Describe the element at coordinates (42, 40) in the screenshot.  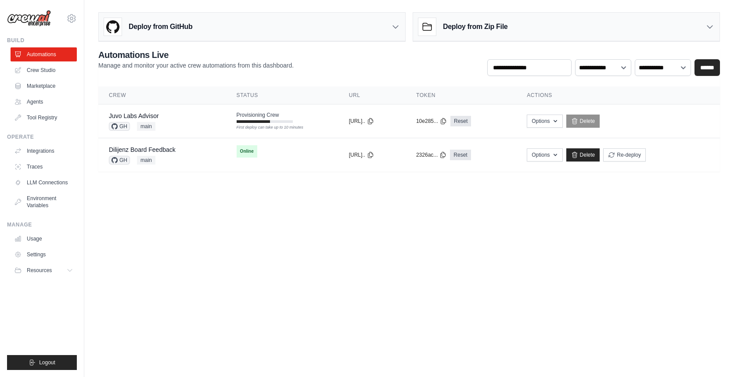
I see `div: Build` at that location.